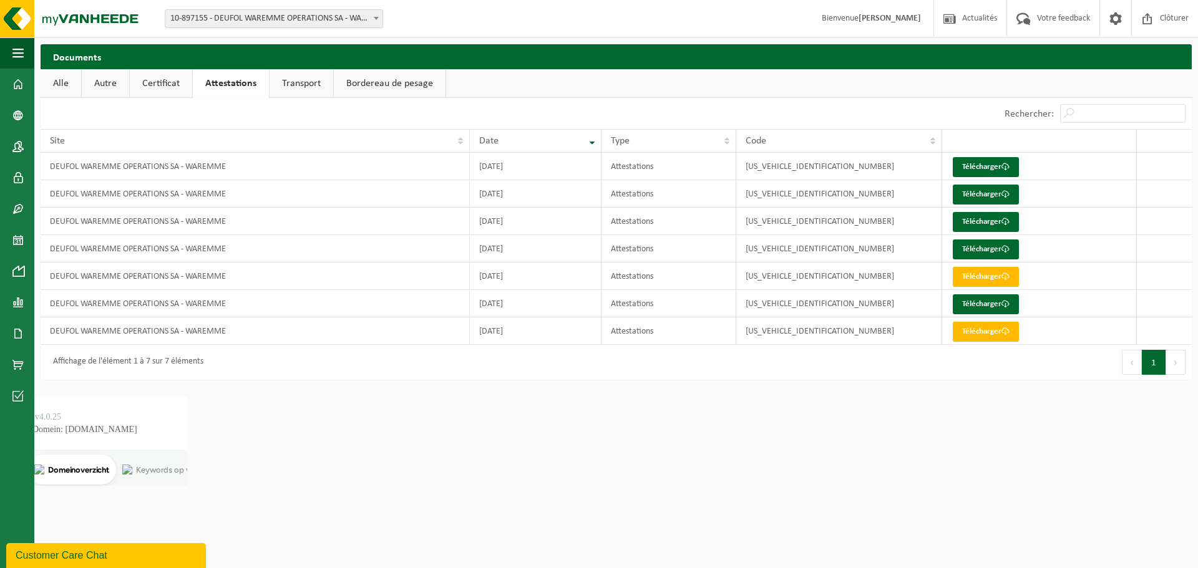 The height and width of the screenshot is (568, 1198). What do you see at coordinates (61, 84) in the screenshot?
I see `a: Alle` at bounding box center [61, 84].